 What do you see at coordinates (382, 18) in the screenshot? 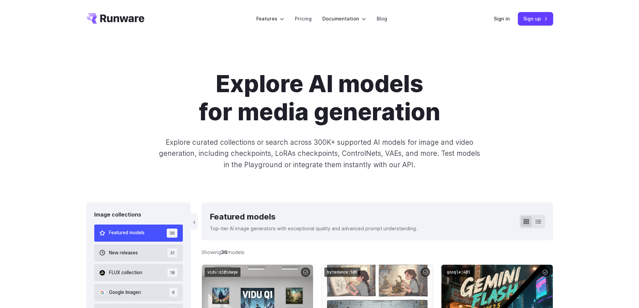
I see `a: Blog` at bounding box center [382, 18].